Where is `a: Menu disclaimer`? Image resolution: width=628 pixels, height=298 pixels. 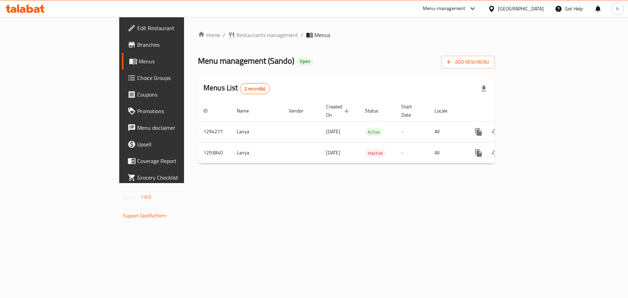
a: Menu disclaimer is located at coordinates (173, 128).